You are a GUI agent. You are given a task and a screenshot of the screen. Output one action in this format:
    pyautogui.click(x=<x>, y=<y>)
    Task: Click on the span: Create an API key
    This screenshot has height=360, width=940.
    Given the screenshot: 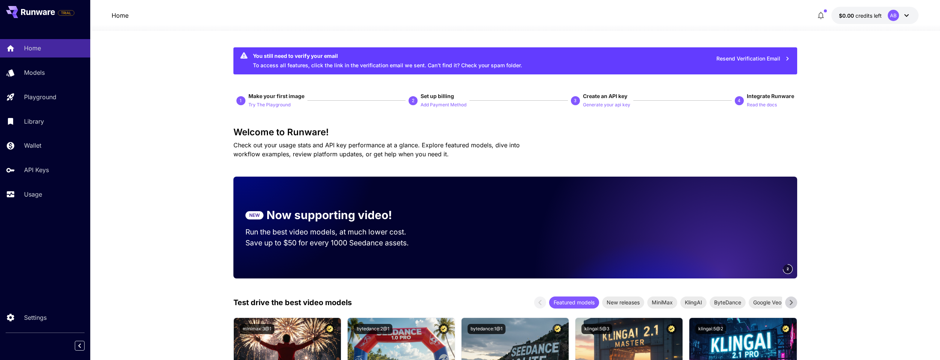 What is the action you would take?
    pyautogui.click(x=605, y=96)
    